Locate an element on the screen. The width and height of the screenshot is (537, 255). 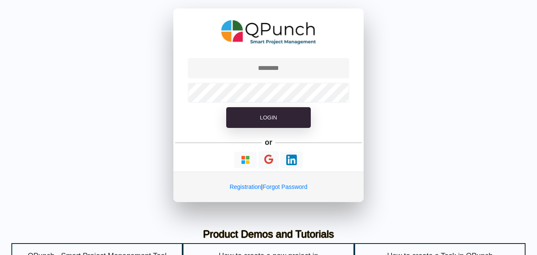
button: Continue With Google is located at coordinates (269, 159).